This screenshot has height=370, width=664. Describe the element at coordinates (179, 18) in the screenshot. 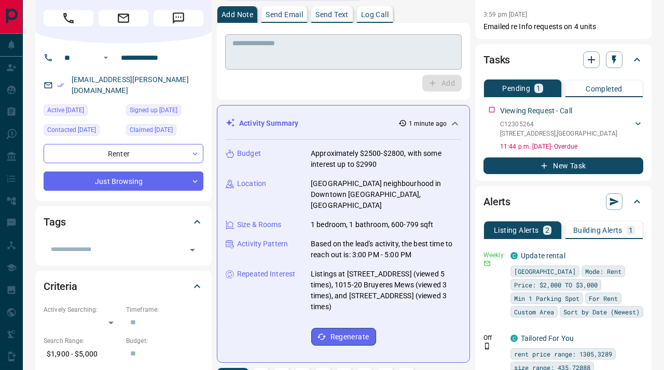

I see `span: Message` at that location.